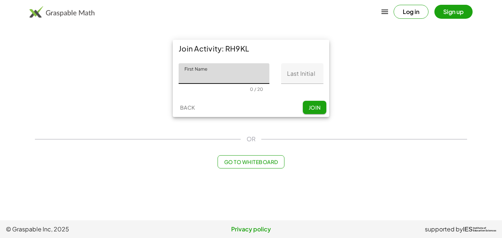 The width and height of the screenshot is (502, 238). What do you see at coordinates (315, 107) in the screenshot?
I see `button: Join` at bounding box center [315, 107].